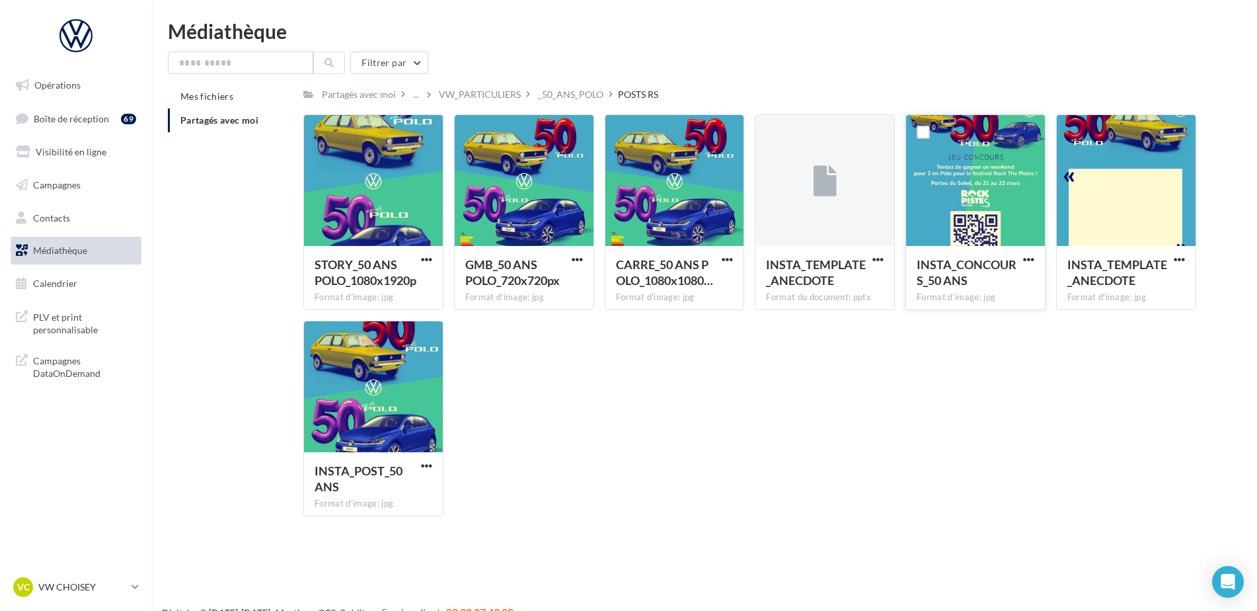 This screenshot has height=611, width=1257. Describe the element at coordinates (76, 218) in the screenshot. I see `a: Contacts` at that location.